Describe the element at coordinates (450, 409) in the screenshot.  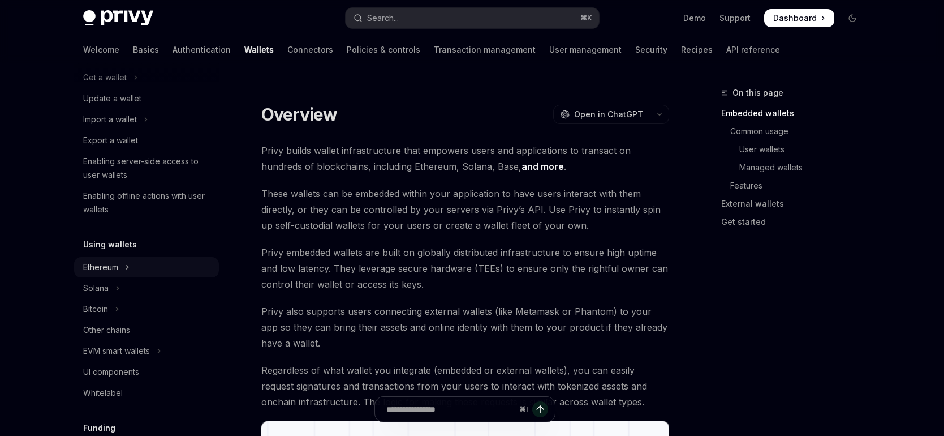
I see `input: Ask a question...` at that location.